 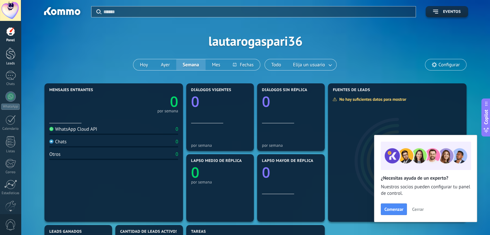 What do you see at coordinates (165, 65) in the screenshot?
I see `button: Ayer` at bounding box center [165, 65].